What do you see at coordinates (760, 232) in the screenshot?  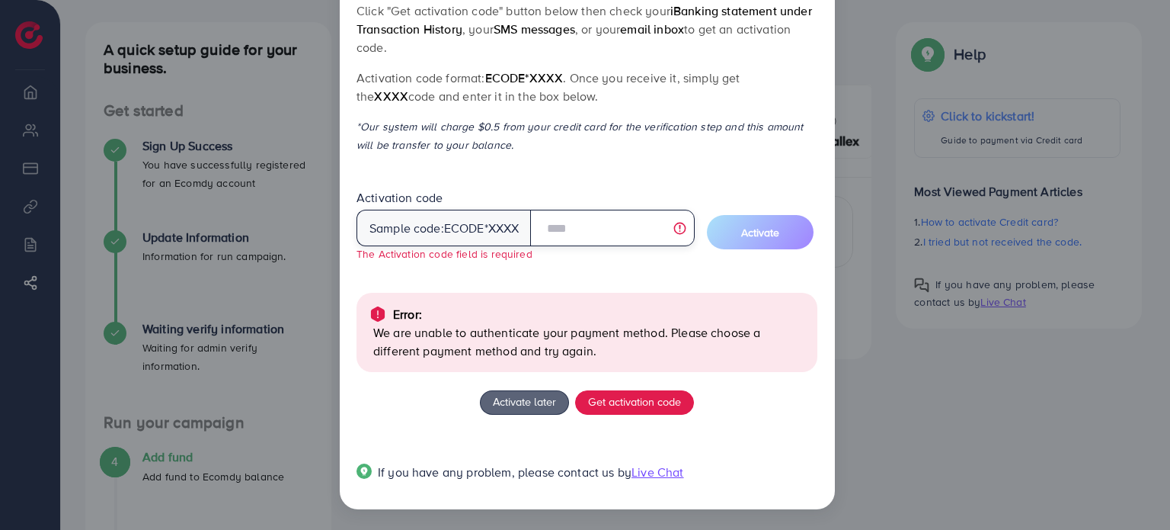 I see `button: Activate` at bounding box center [760, 232].